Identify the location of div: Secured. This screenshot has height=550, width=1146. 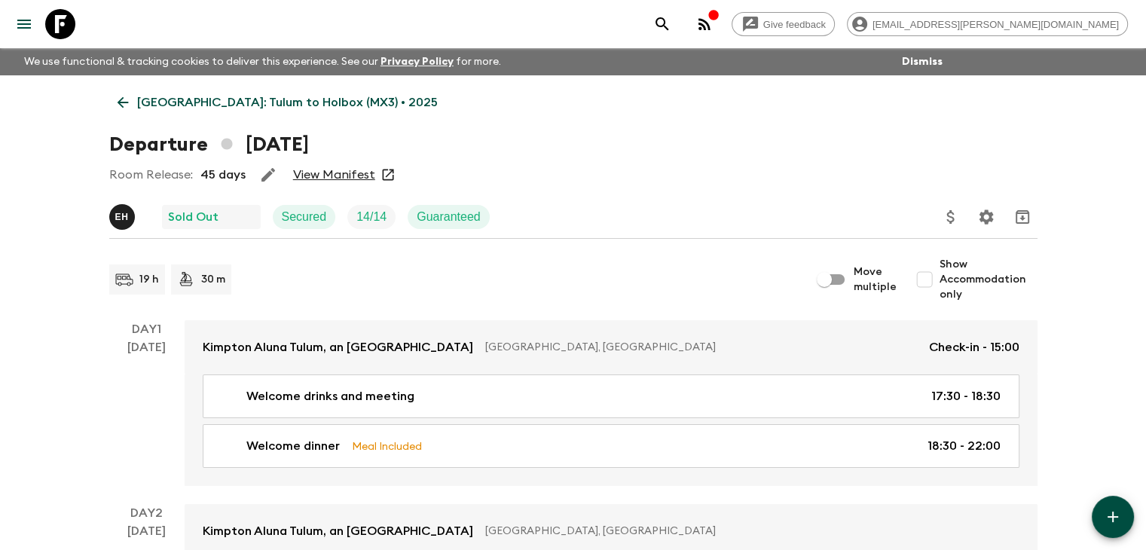
(304, 217).